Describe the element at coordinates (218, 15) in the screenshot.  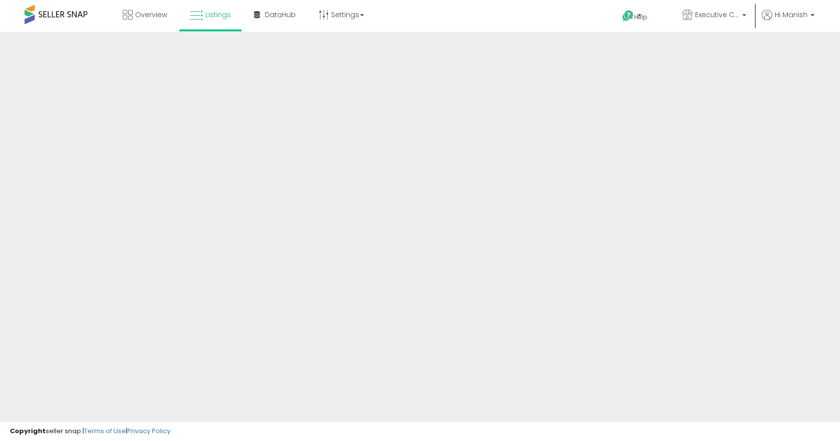
I see `span: Listings` at that location.